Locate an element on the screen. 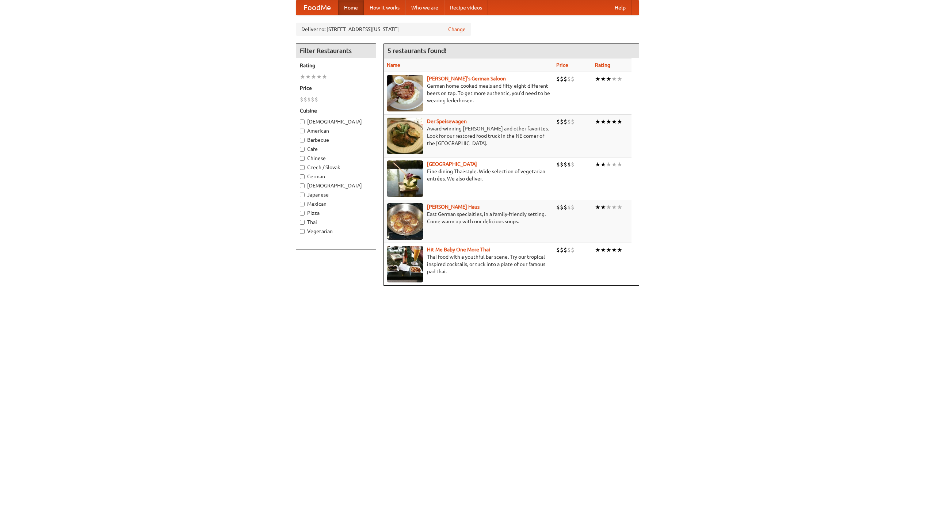  a: Change is located at coordinates (457, 29).